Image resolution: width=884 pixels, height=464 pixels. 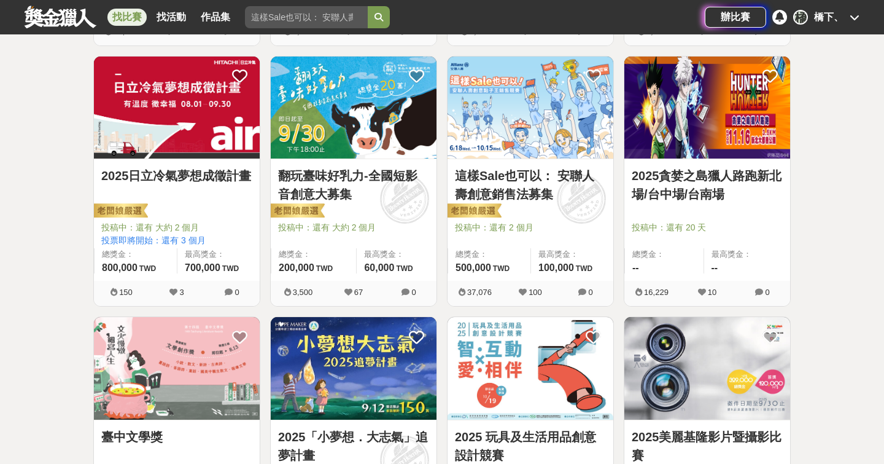 I want to click on span: 79, so click(x=713, y=31).